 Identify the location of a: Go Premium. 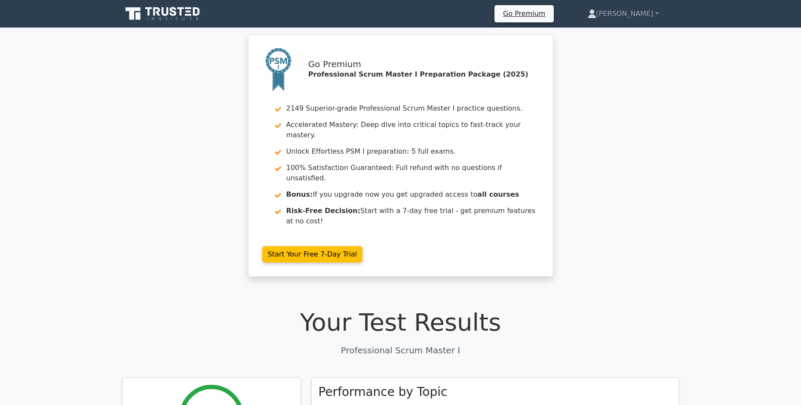
(524, 13).